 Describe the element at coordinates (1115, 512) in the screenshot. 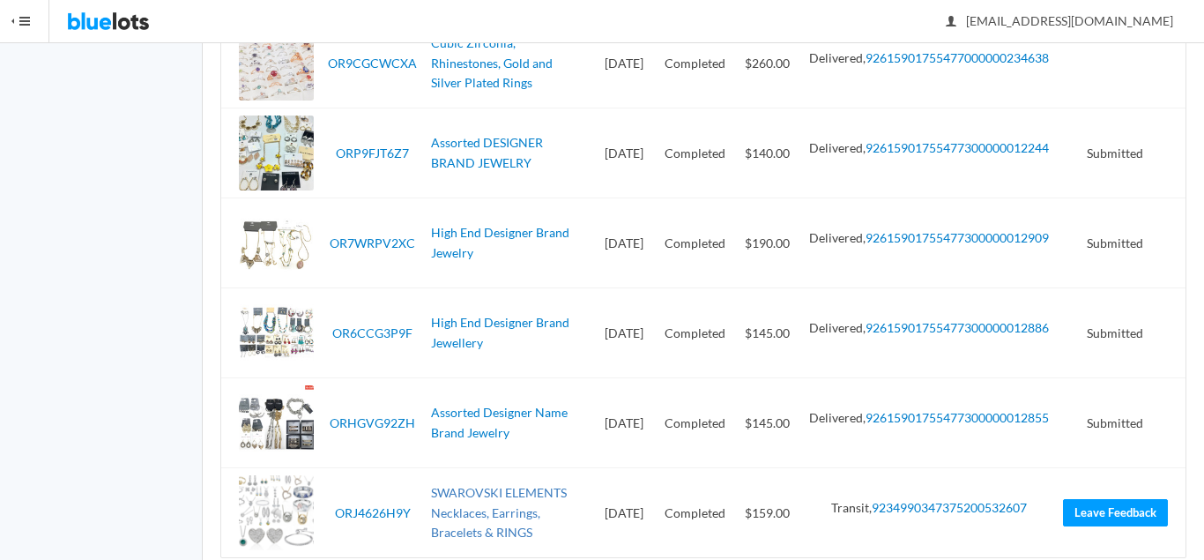

I see `a: Leave Feedback` at that location.